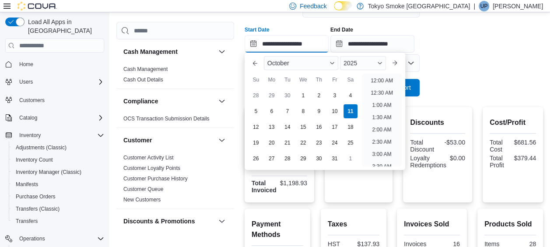 The image size is (550, 247). I want to click on img: Cova, so click(37, 6).